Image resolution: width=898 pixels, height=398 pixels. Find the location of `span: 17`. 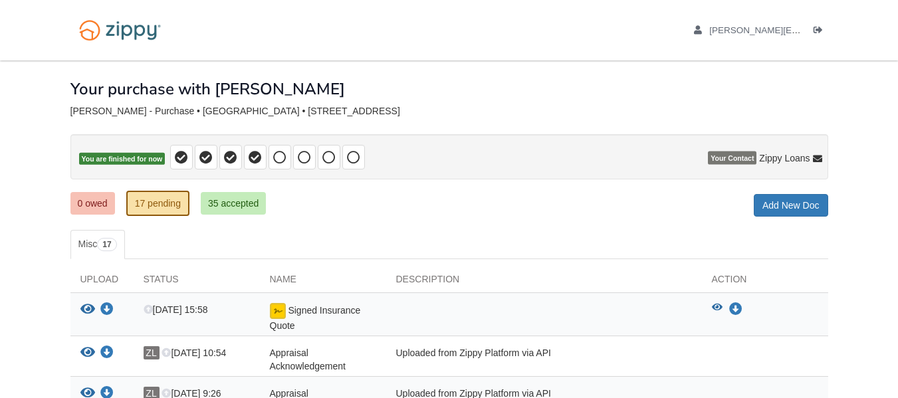

span: 17 is located at coordinates (106, 245).